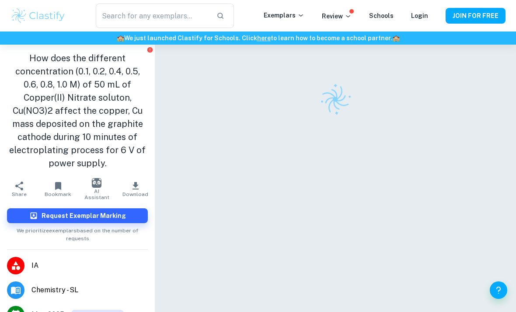 The width and height of the screenshot is (516, 312). Describe the element at coordinates (150, 49) in the screenshot. I see `button: Report issue` at that location.